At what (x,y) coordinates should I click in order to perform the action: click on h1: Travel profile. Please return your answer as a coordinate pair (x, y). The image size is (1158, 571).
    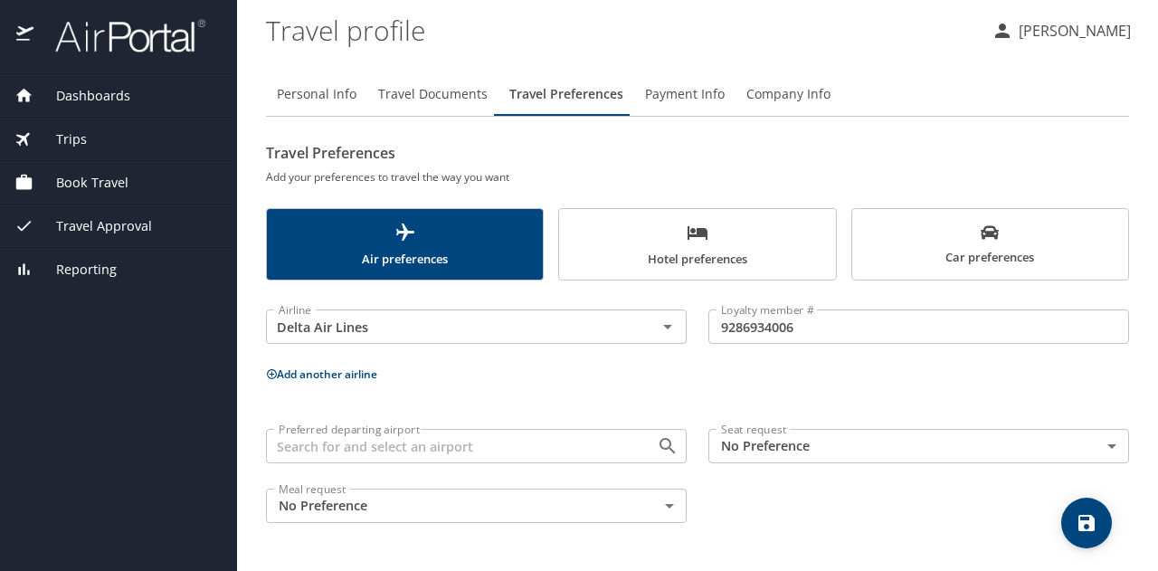
    Looking at the image, I should click on (622, 30).